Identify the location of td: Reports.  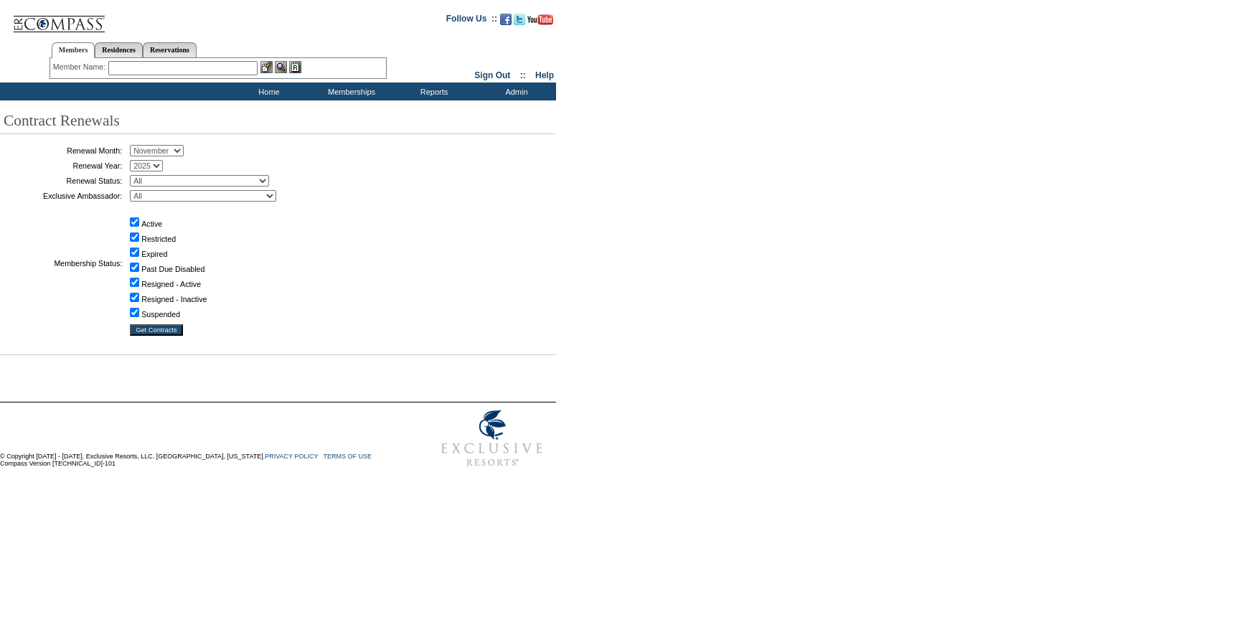
(432, 91).